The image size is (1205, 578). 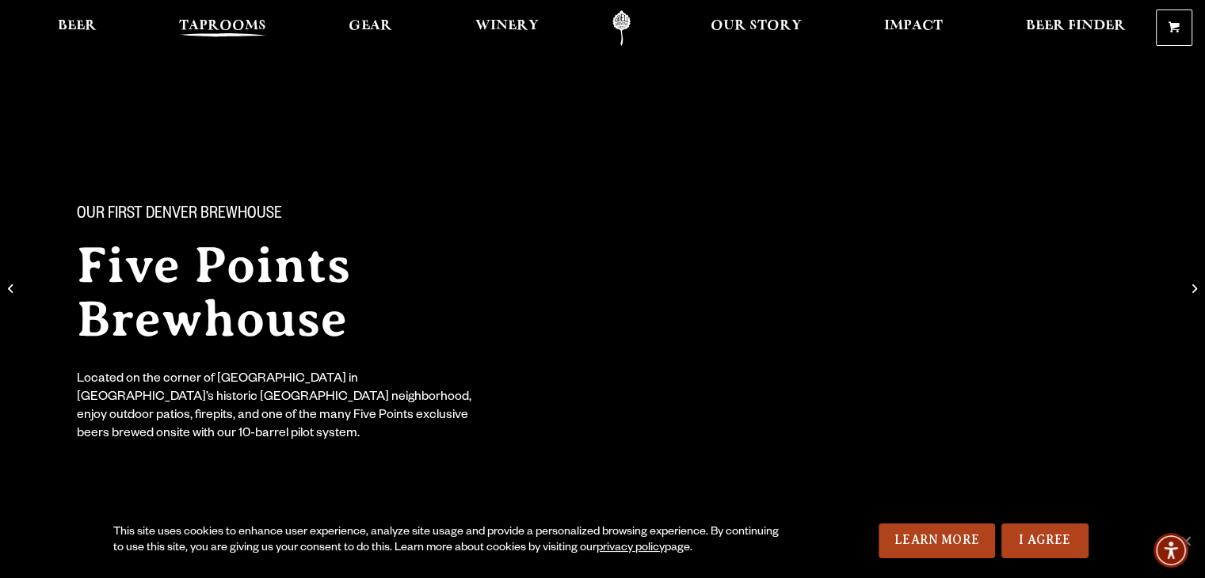 What do you see at coordinates (507, 26) in the screenshot?
I see `span: Winery` at bounding box center [507, 26].